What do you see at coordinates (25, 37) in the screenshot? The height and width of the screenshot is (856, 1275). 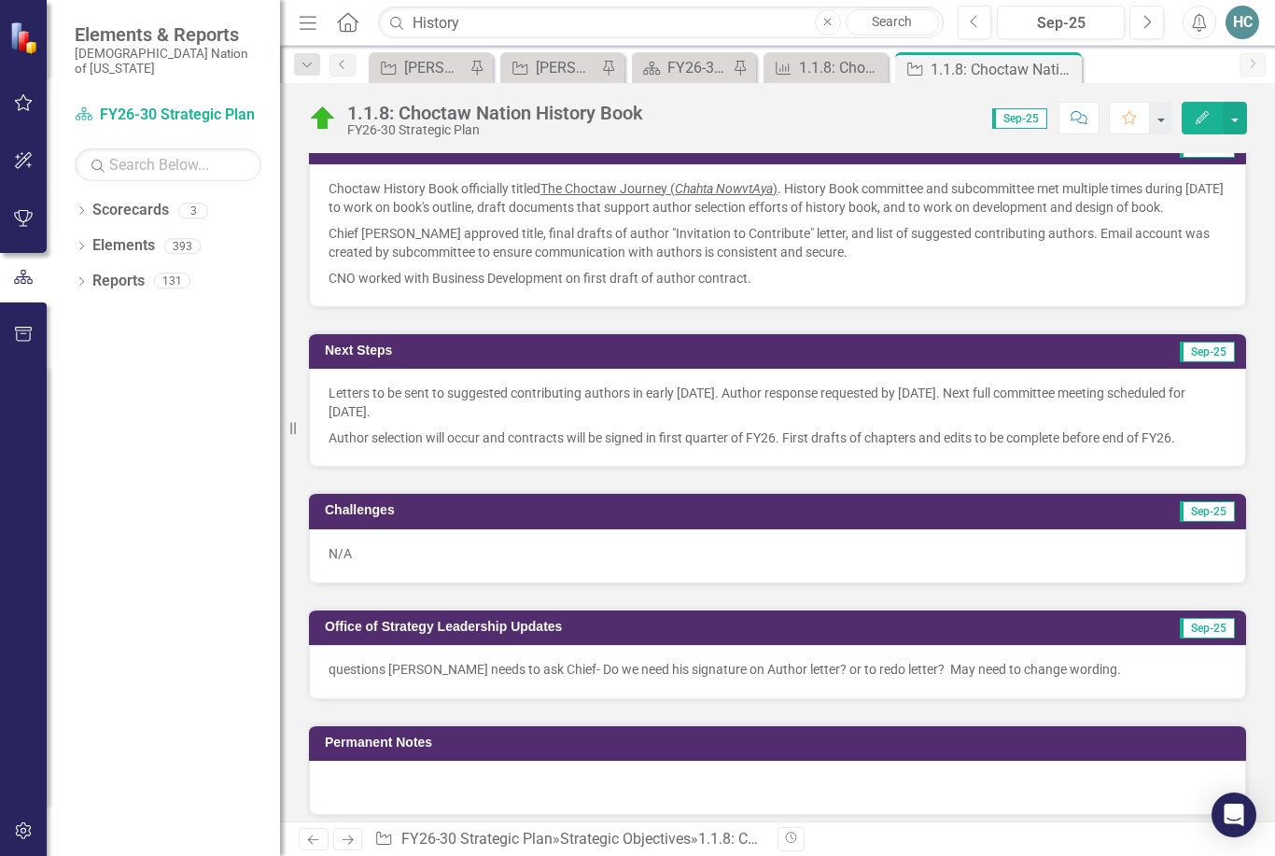 I see `img: ClearPoint Strategy` at bounding box center [25, 37].